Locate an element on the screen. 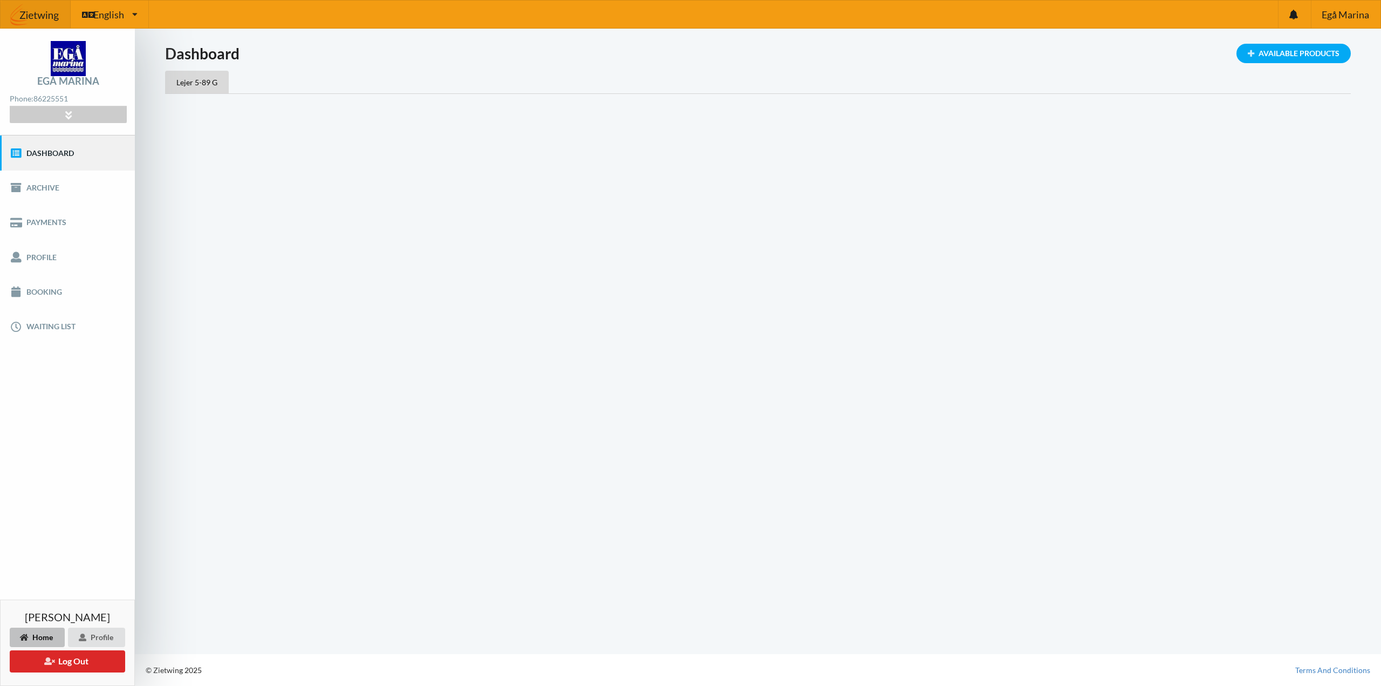 Image resolution: width=1381 pixels, height=686 pixels. div: Lejer 5-89 G is located at coordinates (197, 82).